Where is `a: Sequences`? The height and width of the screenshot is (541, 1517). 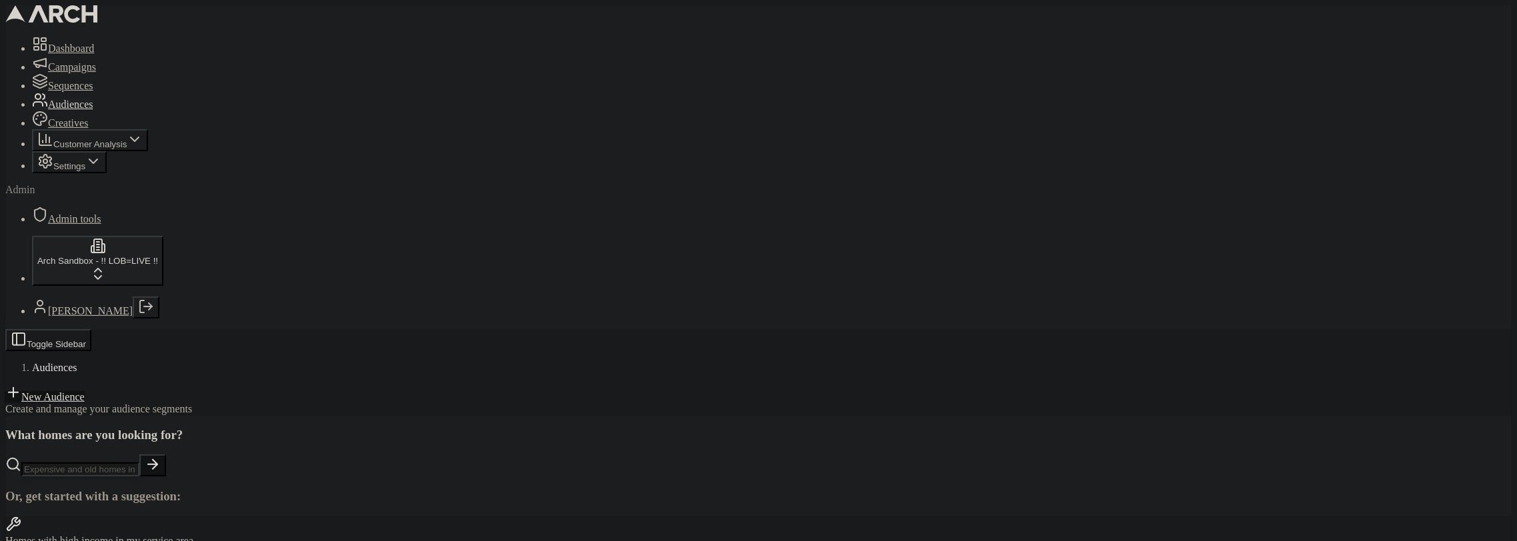
a: Sequences is located at coordinates (63, 85).